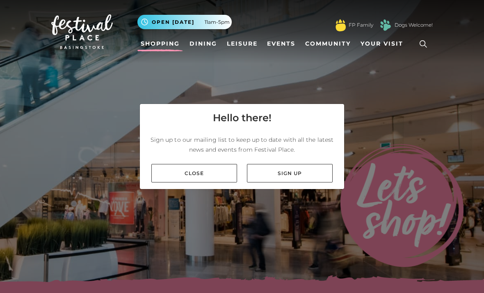 The height and width of the screenshot is (293, 484). I want to click on a: Leisure, so click(242, 44).